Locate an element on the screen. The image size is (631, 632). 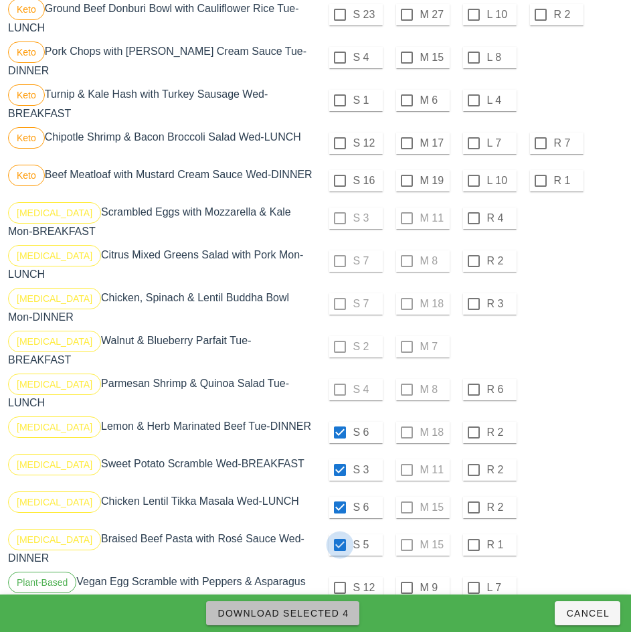
label: M 17 is located at coordinates (434, 143).